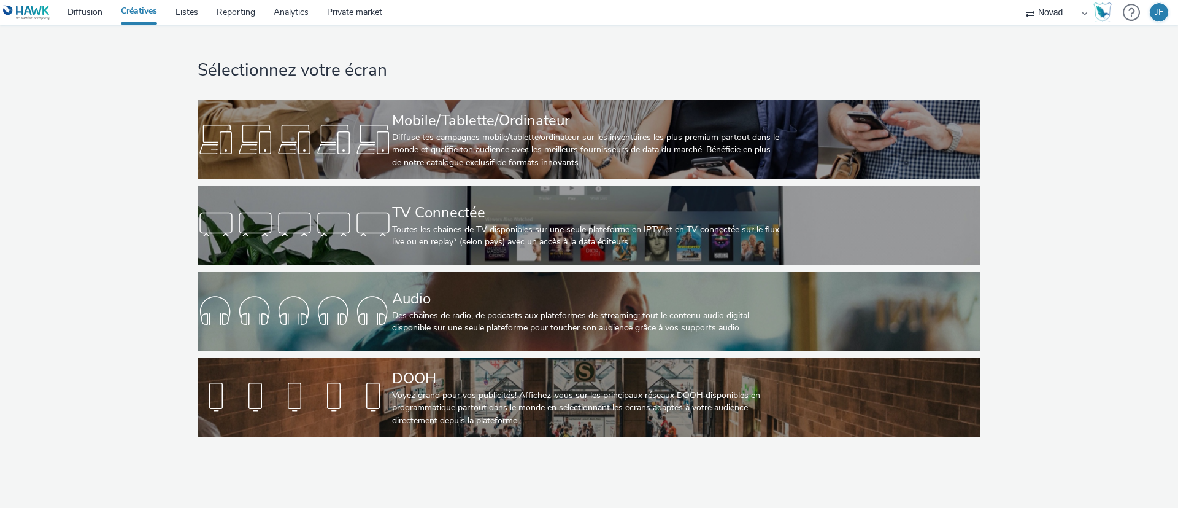 The width and height of the screenshot is (1178, 508). I want to click on div: Des chaînes de radio, de podcasts aux plateformes de streaming: tout le contenu audio digital dis..., so click(587, 322).